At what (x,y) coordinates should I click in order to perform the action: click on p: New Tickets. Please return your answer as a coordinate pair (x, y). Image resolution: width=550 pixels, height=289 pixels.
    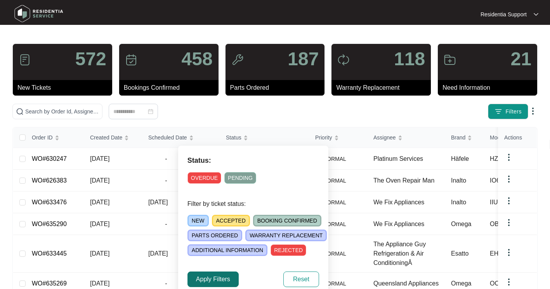
    Looking at the image, I should click on (65, 88).